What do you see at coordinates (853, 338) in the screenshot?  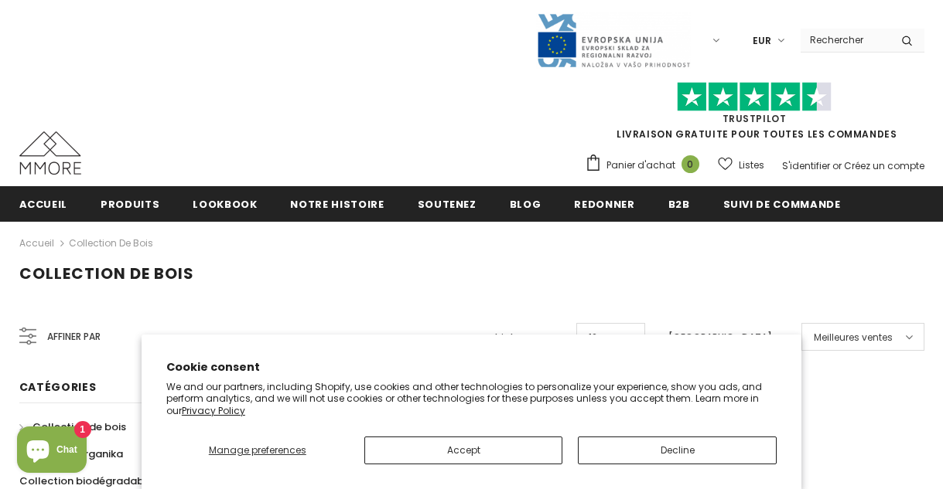 I see `span: Meilleures ventes` at bounding box center [853, 338].